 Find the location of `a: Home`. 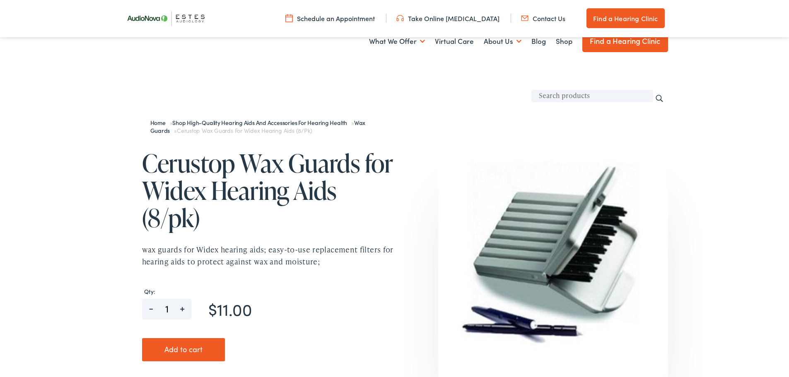

a: Home is located at coordinates (160, 123).